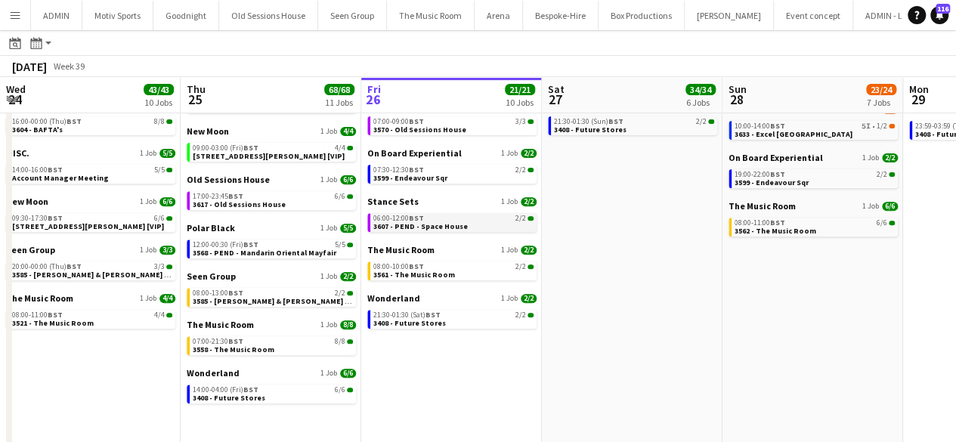  I want to click on span: Wonderland, so click(394, 298).